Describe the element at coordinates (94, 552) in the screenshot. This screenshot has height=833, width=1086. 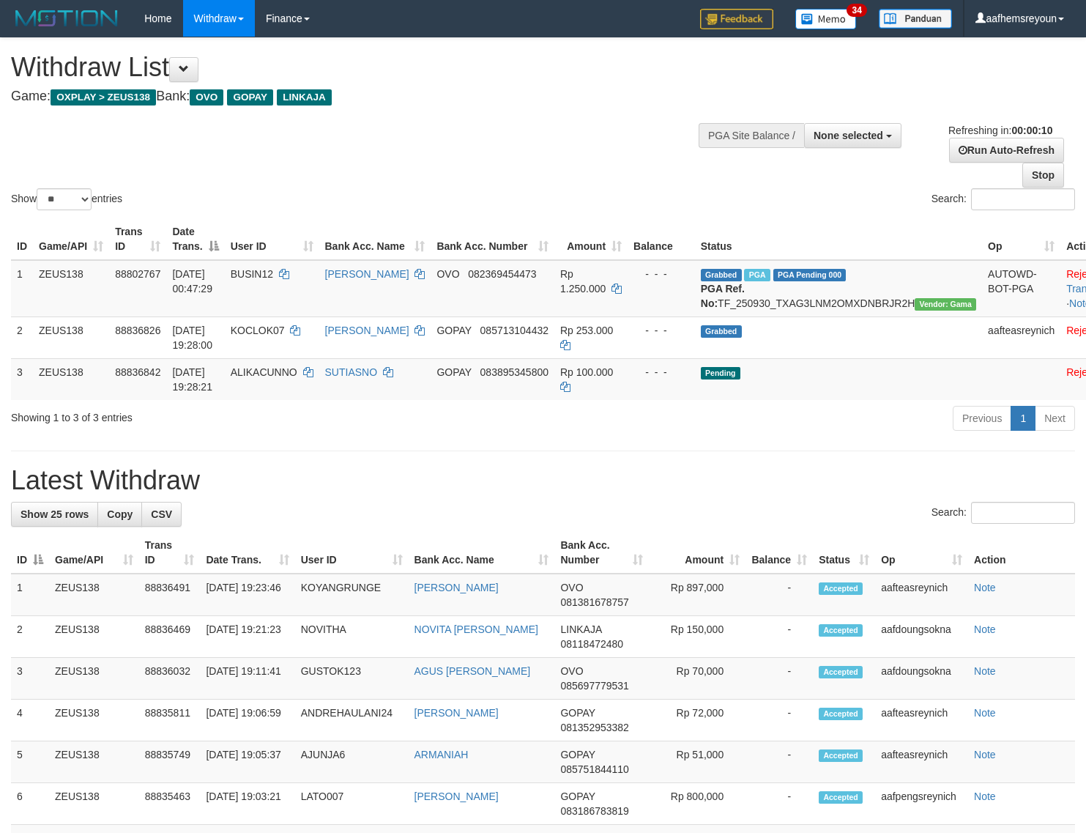
I see `th: Game/API: activate to sort column ascending` at that location.